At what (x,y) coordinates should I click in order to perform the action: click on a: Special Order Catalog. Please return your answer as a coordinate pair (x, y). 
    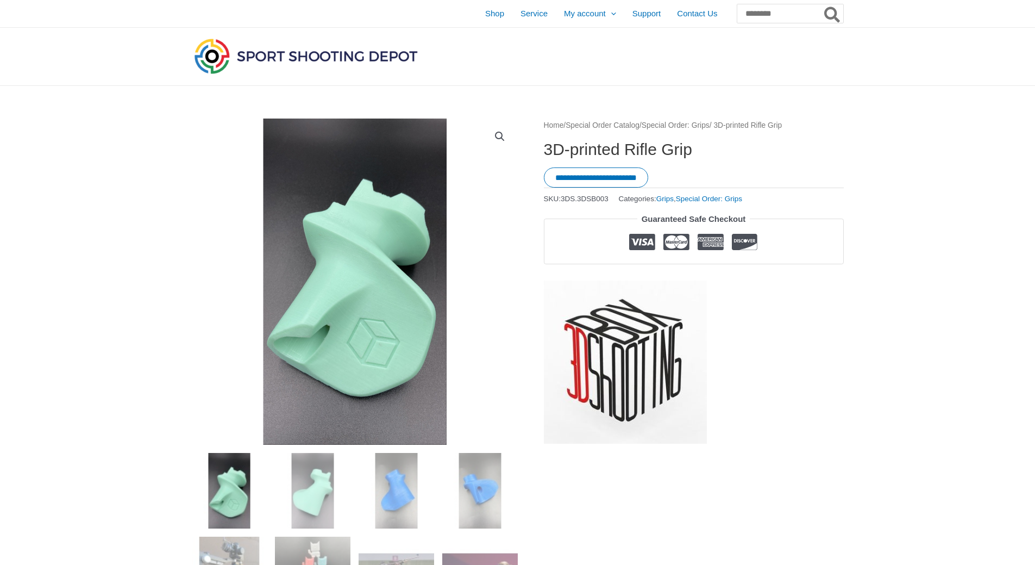
    Looking at the image, I should click on (603, 125).